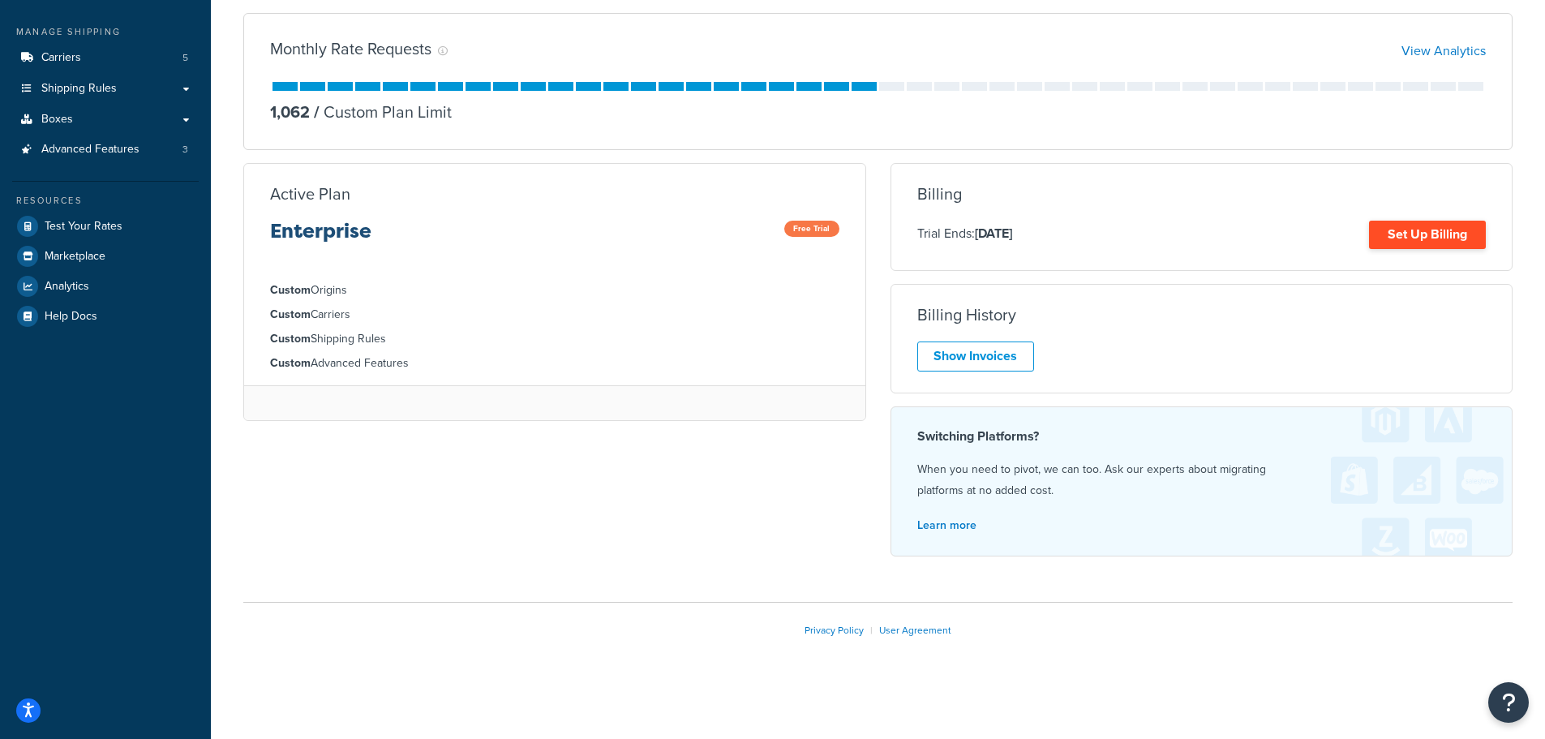 Image resolution: width=1545 pixels, height=739 pixels. I want to click on a: Marketplace, so click(105, 256).